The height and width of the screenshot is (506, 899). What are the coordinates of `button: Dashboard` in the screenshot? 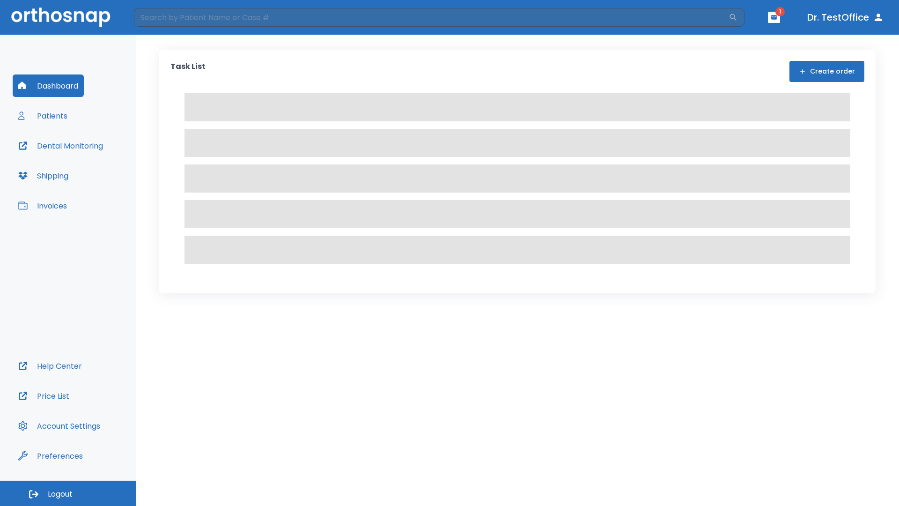 It's located at (48, 86).